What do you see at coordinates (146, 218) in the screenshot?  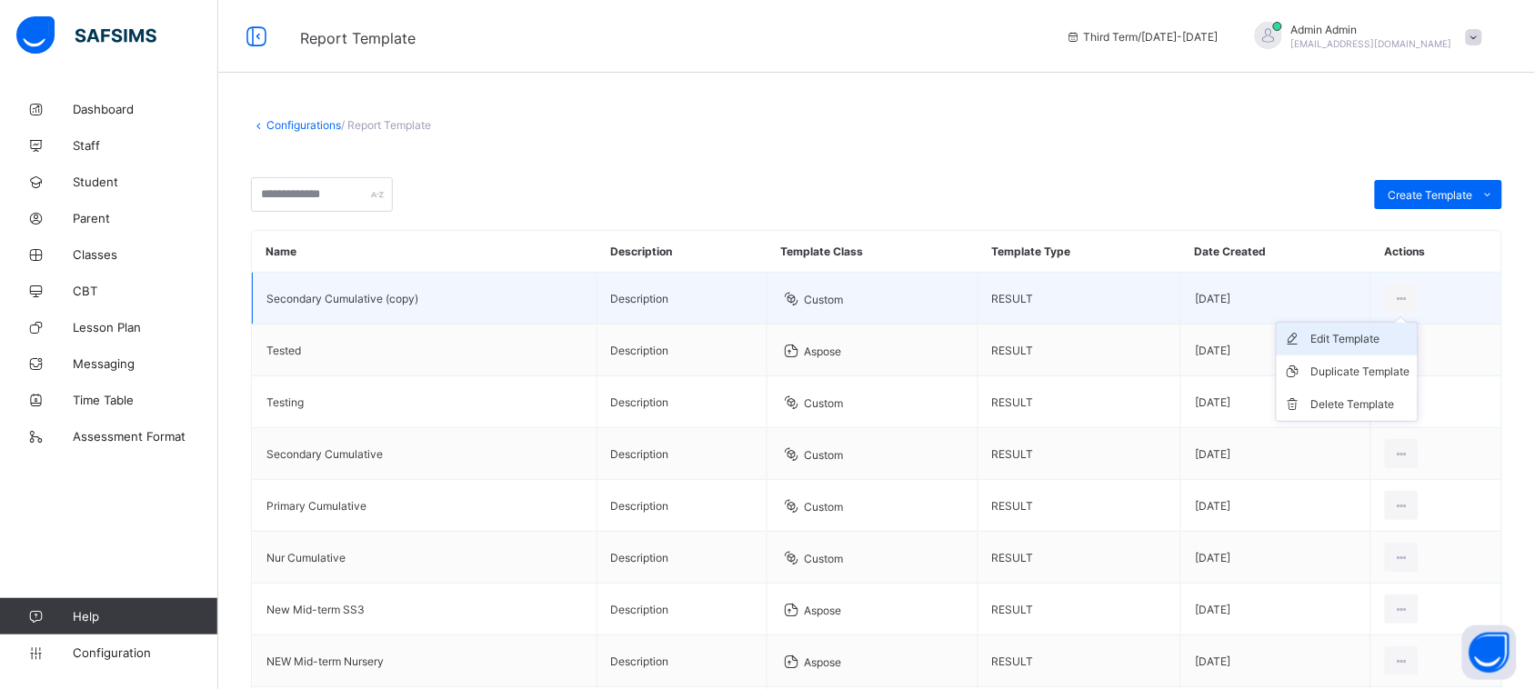 I see `span: Parent` at bounding box center [146, 218].